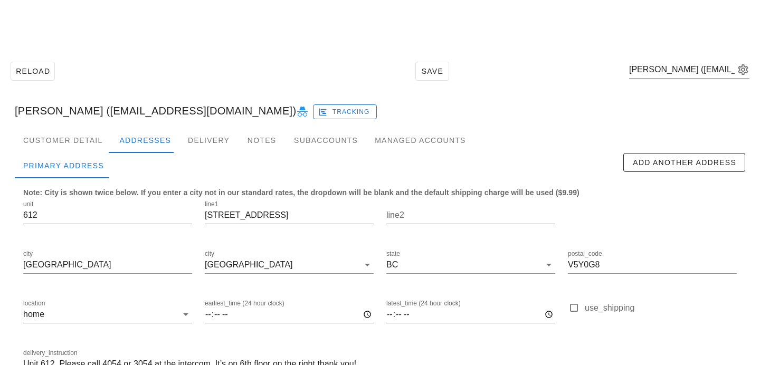 This screenshot has width=760, height=365. I want to click on label: delivery_instruction, so click(50, 353).